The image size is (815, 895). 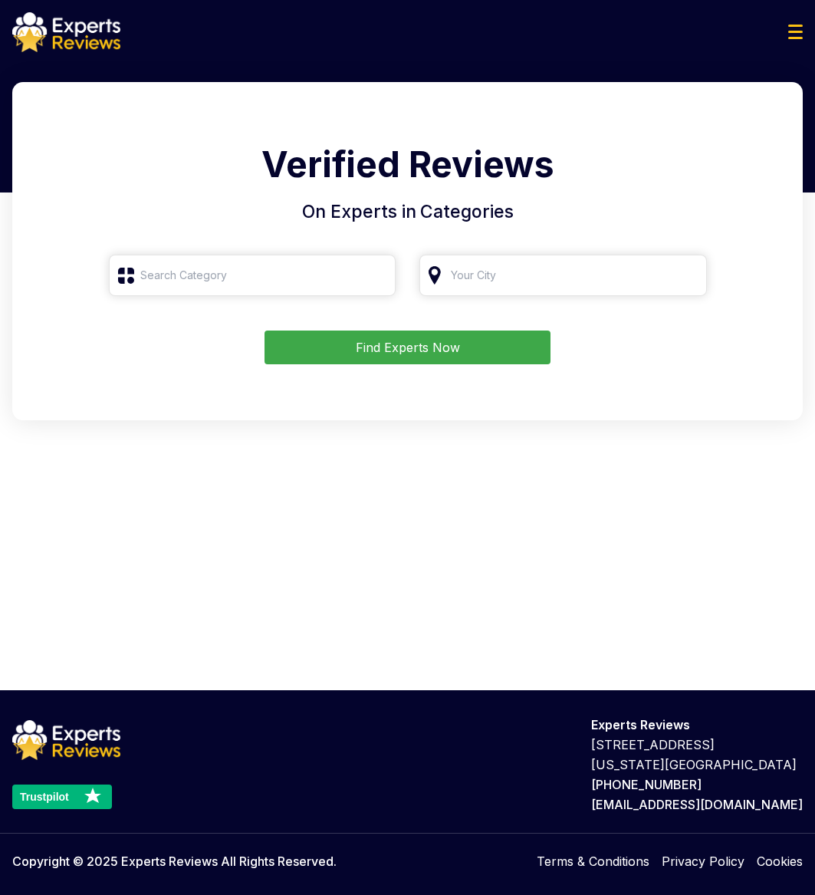 What do you see at coordinates (593, 861) in the screenshot?
I see `a: Terms & Conditions` at bounding box center [593, 861].